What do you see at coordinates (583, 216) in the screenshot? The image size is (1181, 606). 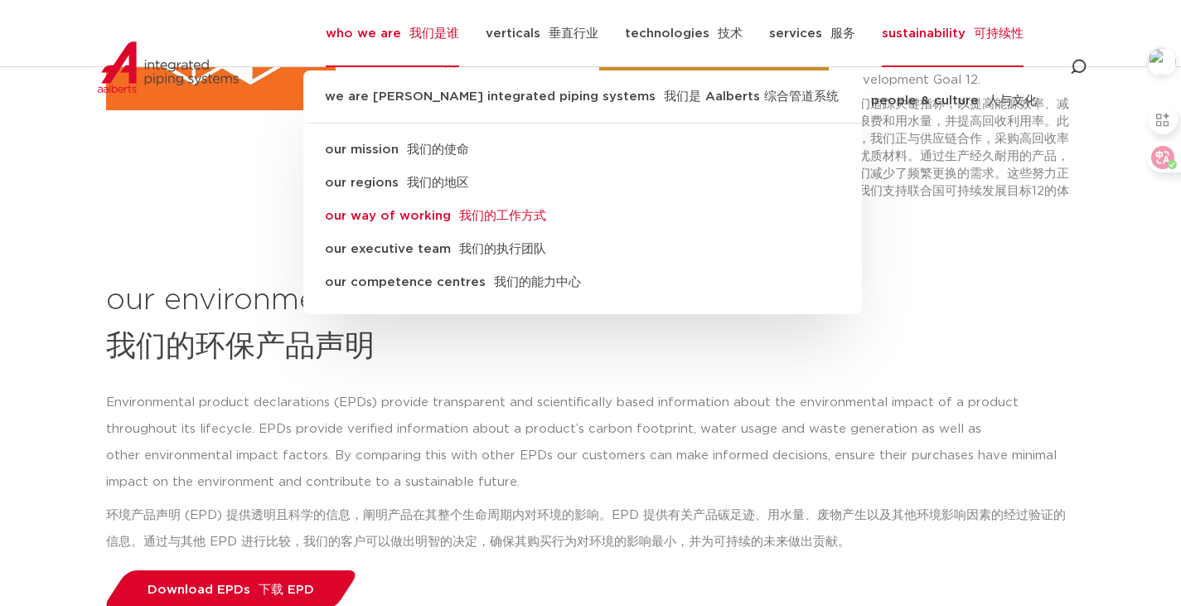 I see `a: our way of working 我们的工作方式` at bounding box center [583, 216].